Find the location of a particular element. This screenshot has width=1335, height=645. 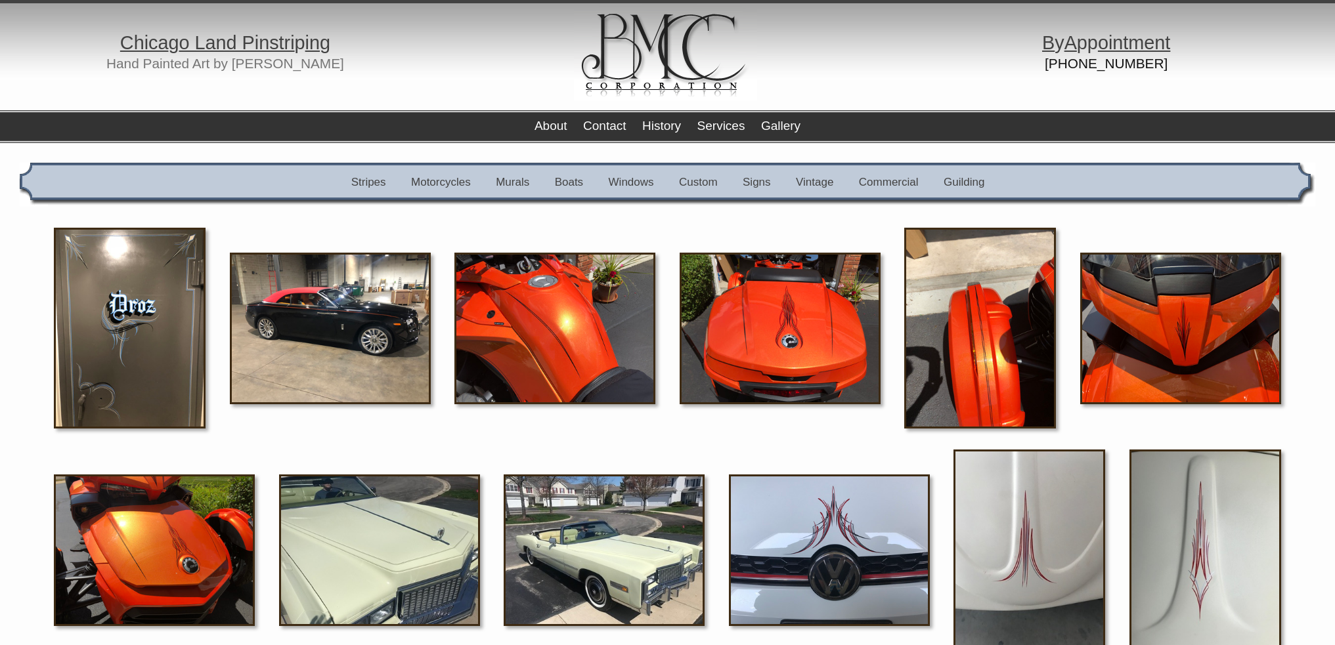

h1: g p g is located at coordinates (225, 43).